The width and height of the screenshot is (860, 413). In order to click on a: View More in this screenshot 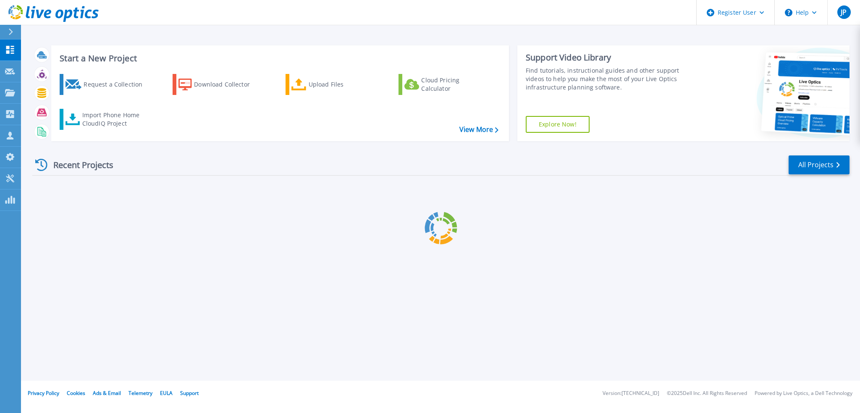, I will do `click(479, 129)`.